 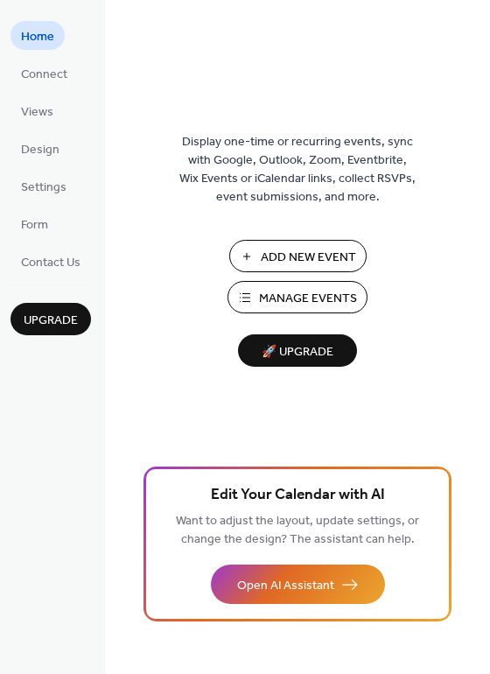 What do you see at coordinates (37, 112) in the screenshot?
I see `span: Views` at bounding box center [37, 112].